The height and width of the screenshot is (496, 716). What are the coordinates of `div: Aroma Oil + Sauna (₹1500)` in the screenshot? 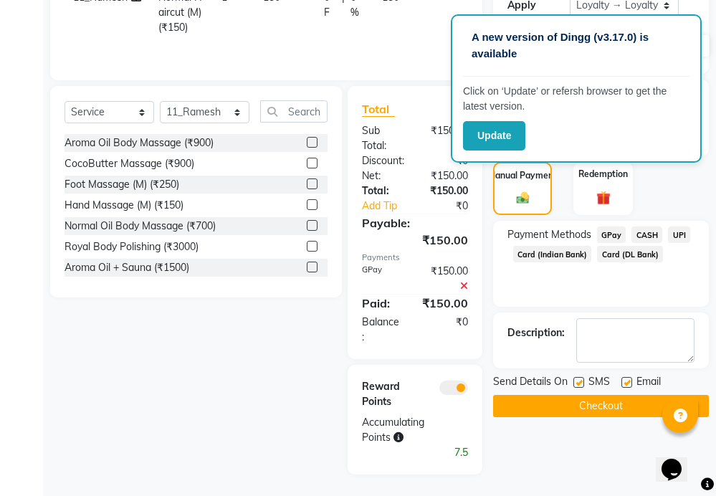 It's located at (127, 267).